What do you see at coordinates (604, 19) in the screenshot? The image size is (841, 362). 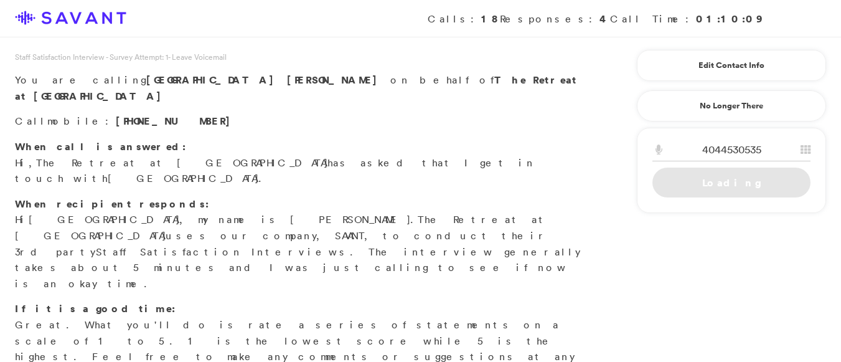 I see `strong: 4` at bounding box center [604, 19].